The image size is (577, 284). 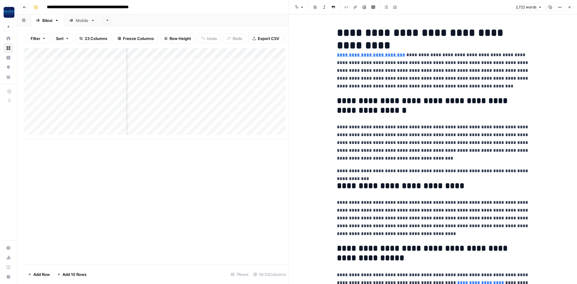 What do you see at coordinates (75, 274) in the screenshot?
I see `span: Add 10 Rows` at bounding box center [75, 274].